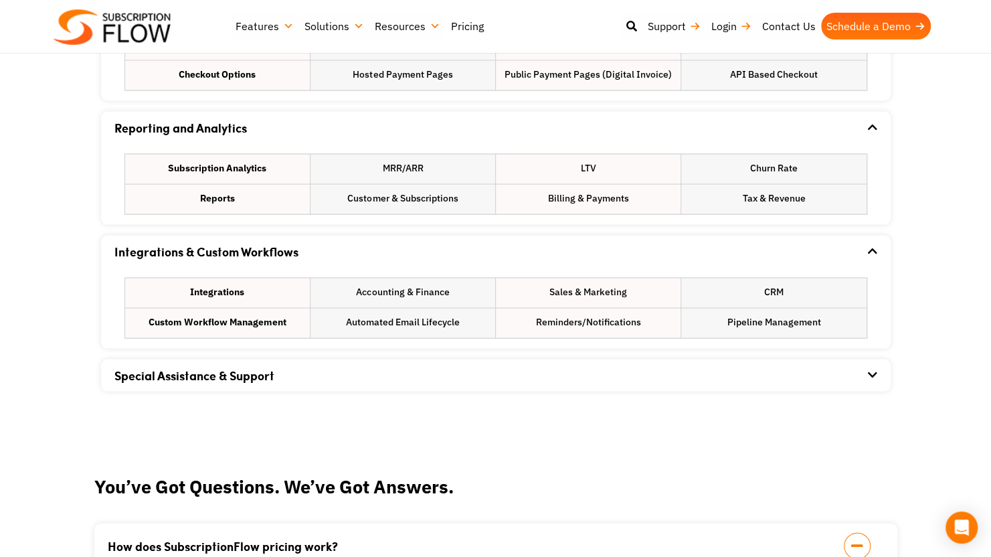 This screenshot has height=557, width=991. Describe the element at coordinates (496, 375) in the screenshot. I see `div: Special Assistance & Support` at that location.